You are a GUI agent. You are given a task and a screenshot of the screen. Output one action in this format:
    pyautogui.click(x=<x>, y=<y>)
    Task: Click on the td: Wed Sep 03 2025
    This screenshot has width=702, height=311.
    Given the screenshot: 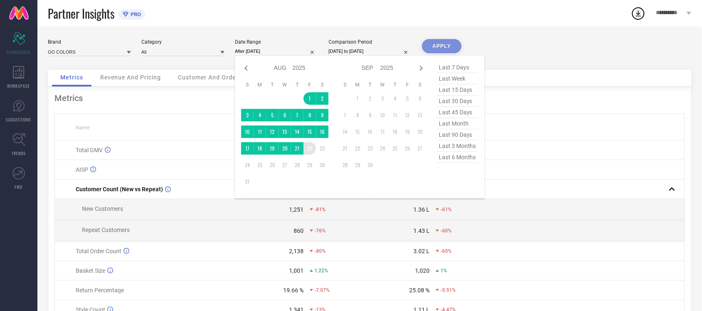 What is the action you would take?
    pyautogui.click(x=383, y=99)
    